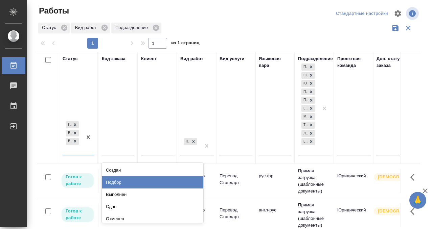 The image size is (433, 229). I want to click on div: Сдан, so click(152, 207).